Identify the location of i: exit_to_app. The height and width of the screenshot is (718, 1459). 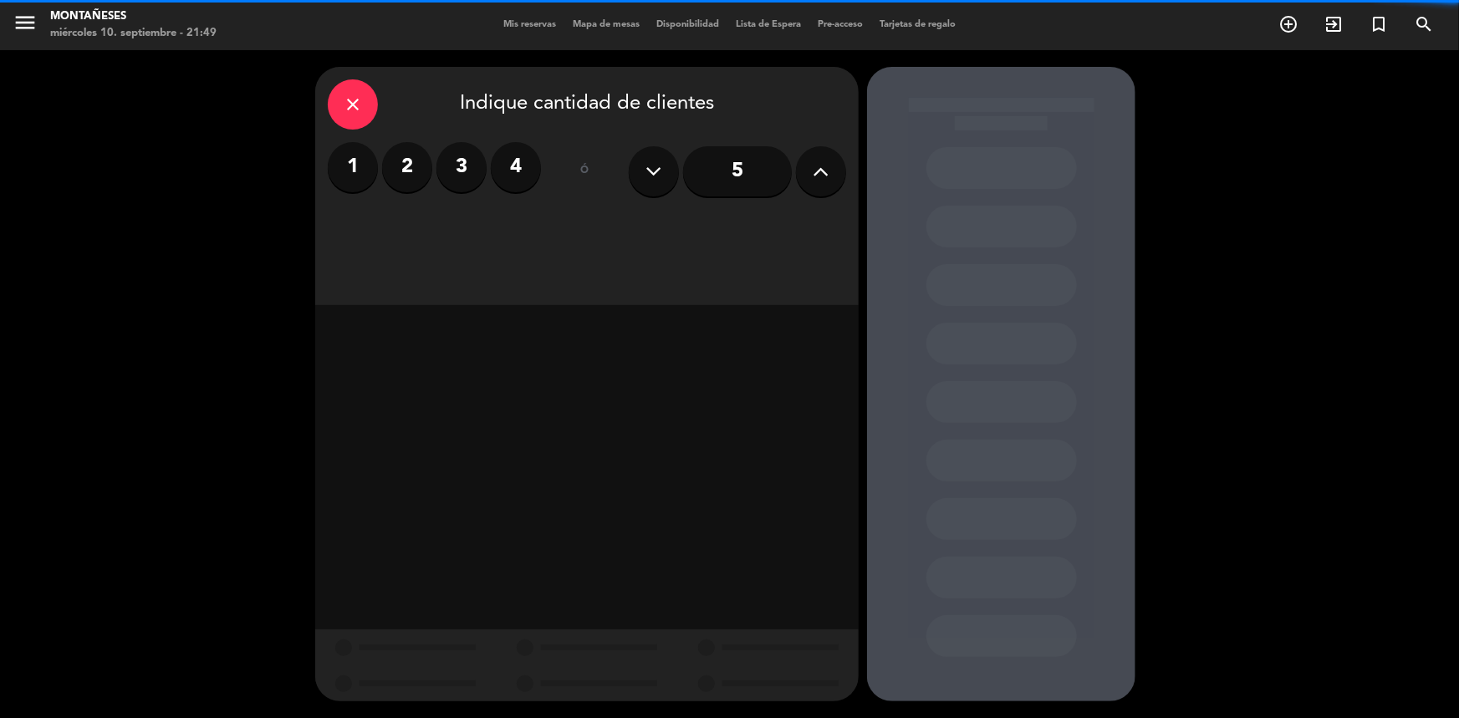
(1334, 24).